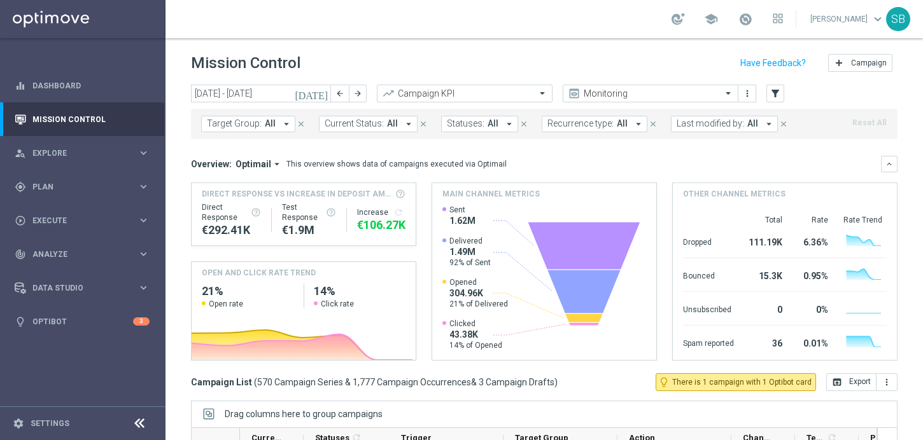  I want to click on div: 111.19K, so click(766, 241).